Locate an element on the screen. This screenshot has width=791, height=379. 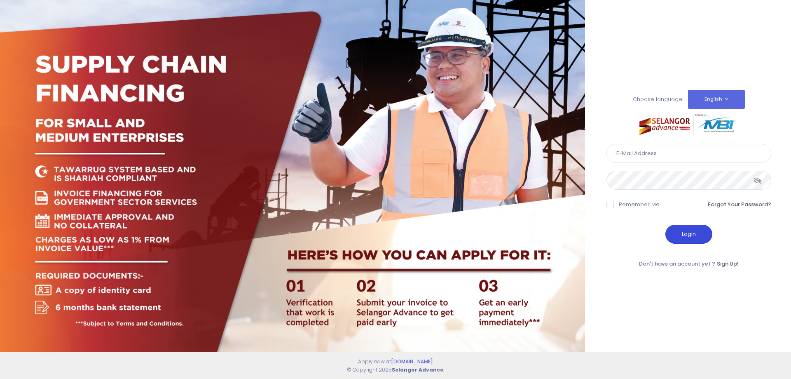
input: E-Mail Address is located at coordinates (689, 153).